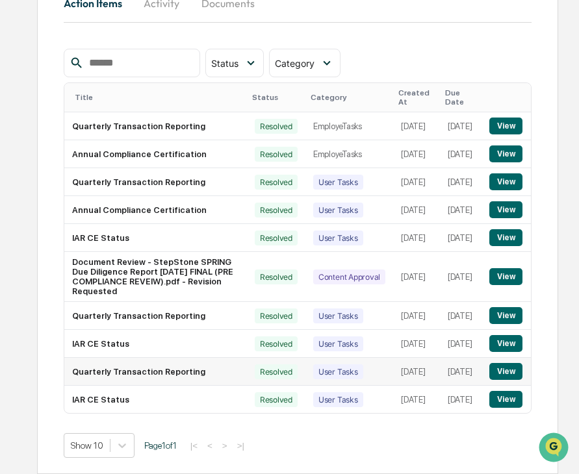  I want to click on a: Powered byPylon, so click(124, 292).